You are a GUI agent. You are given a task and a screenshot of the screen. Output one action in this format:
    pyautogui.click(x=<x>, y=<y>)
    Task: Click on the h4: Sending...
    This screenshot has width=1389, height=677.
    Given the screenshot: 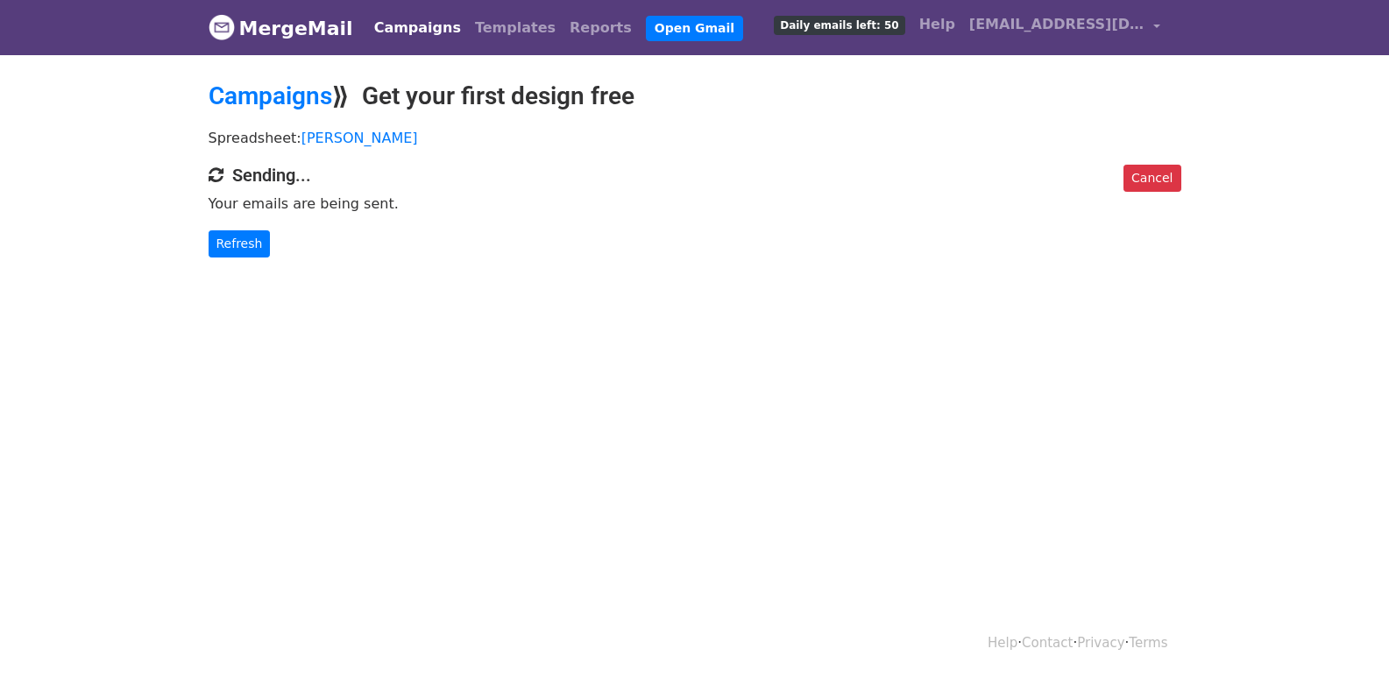 What is the action you would take?
    pyautogui.click(x=695, y=175)
    